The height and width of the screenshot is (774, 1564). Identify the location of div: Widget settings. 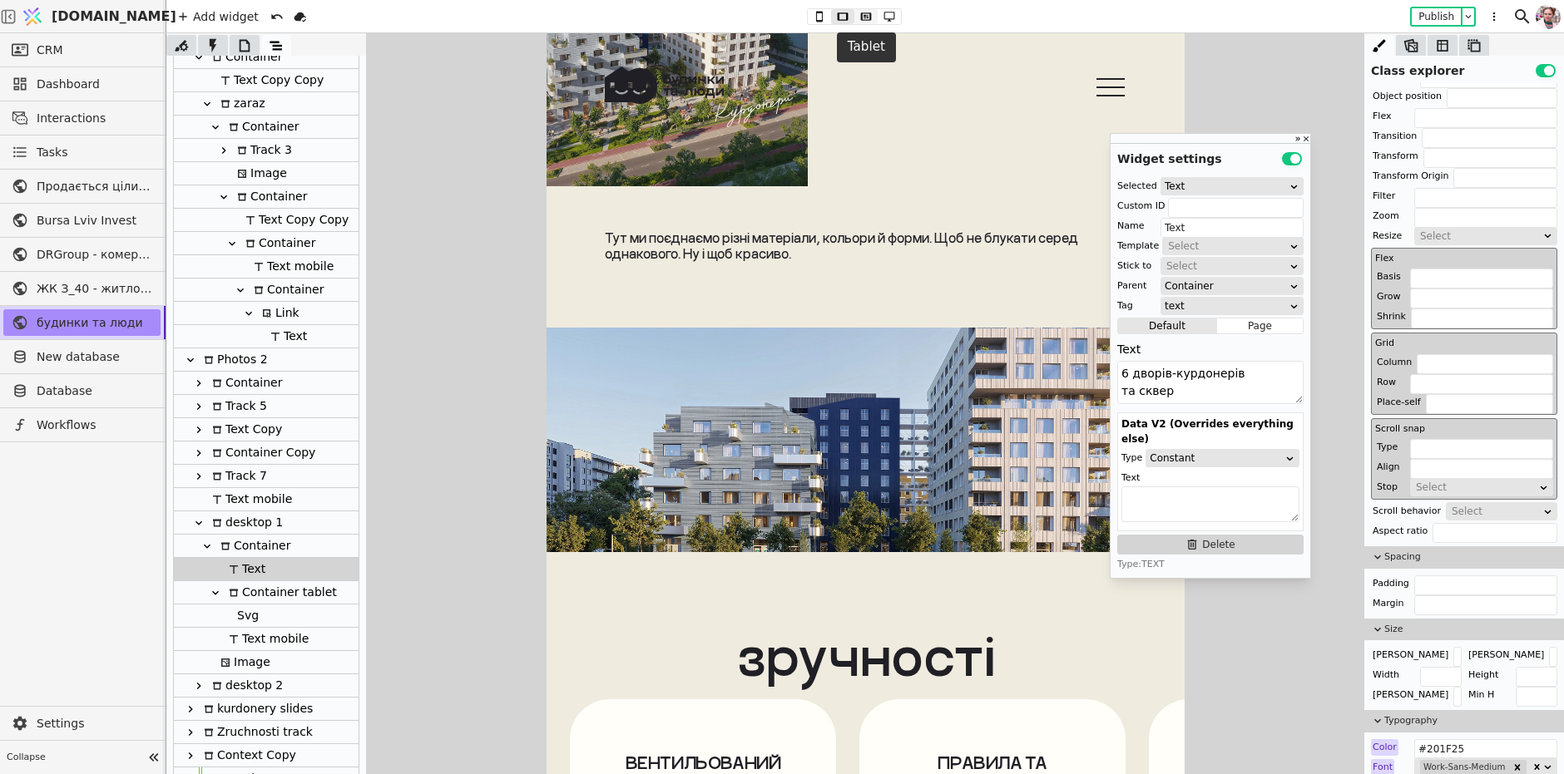
(1210, 156).